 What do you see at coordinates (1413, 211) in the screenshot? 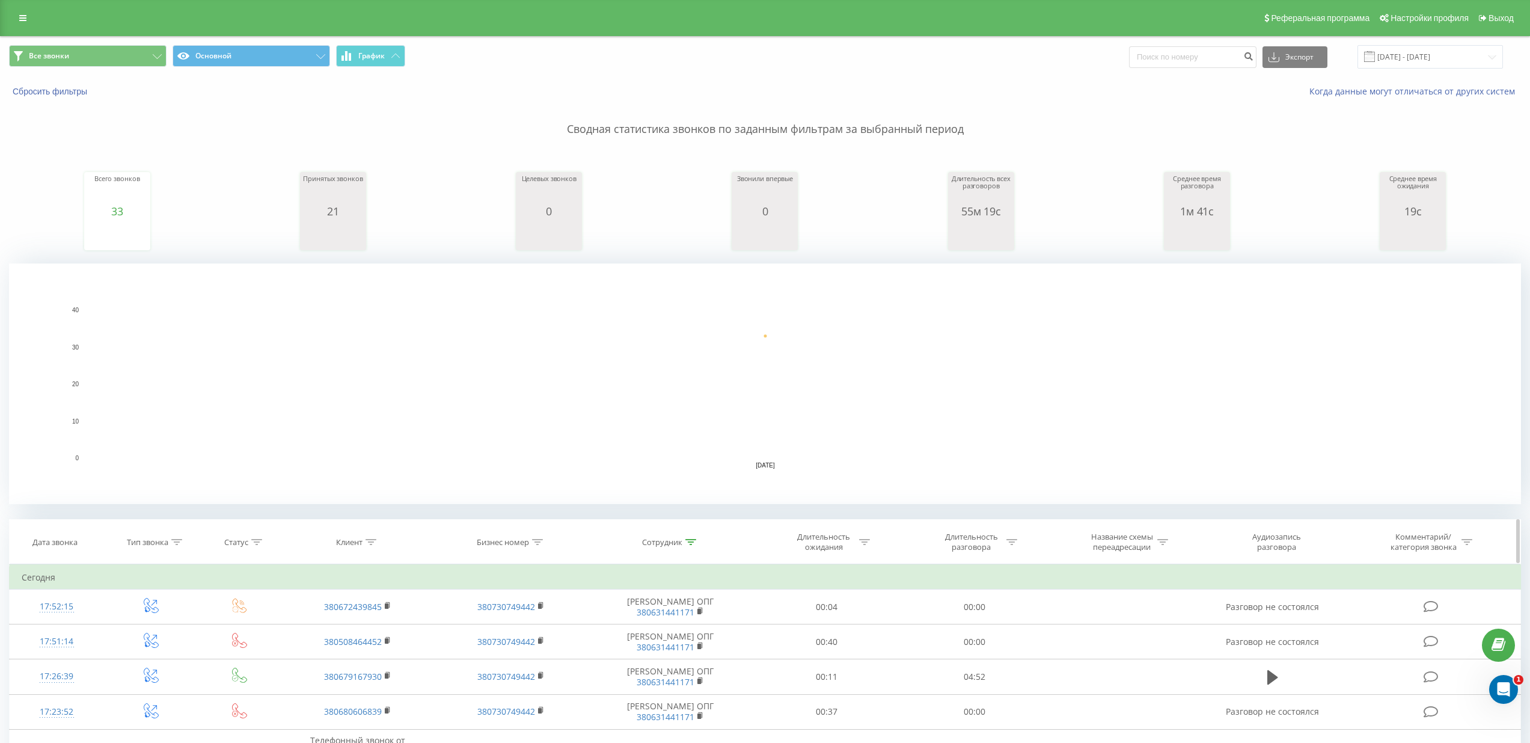
I see `div: 19с` at bounding box center [1413, 211].